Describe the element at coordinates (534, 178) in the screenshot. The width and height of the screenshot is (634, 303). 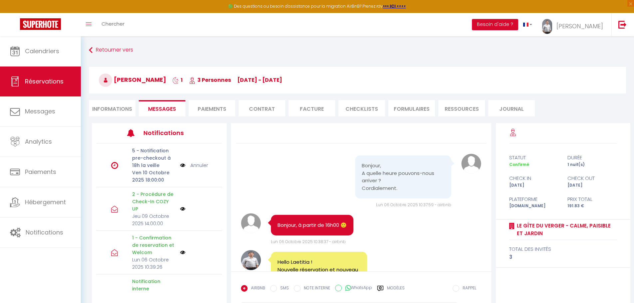
I see `div: check in` at that location.